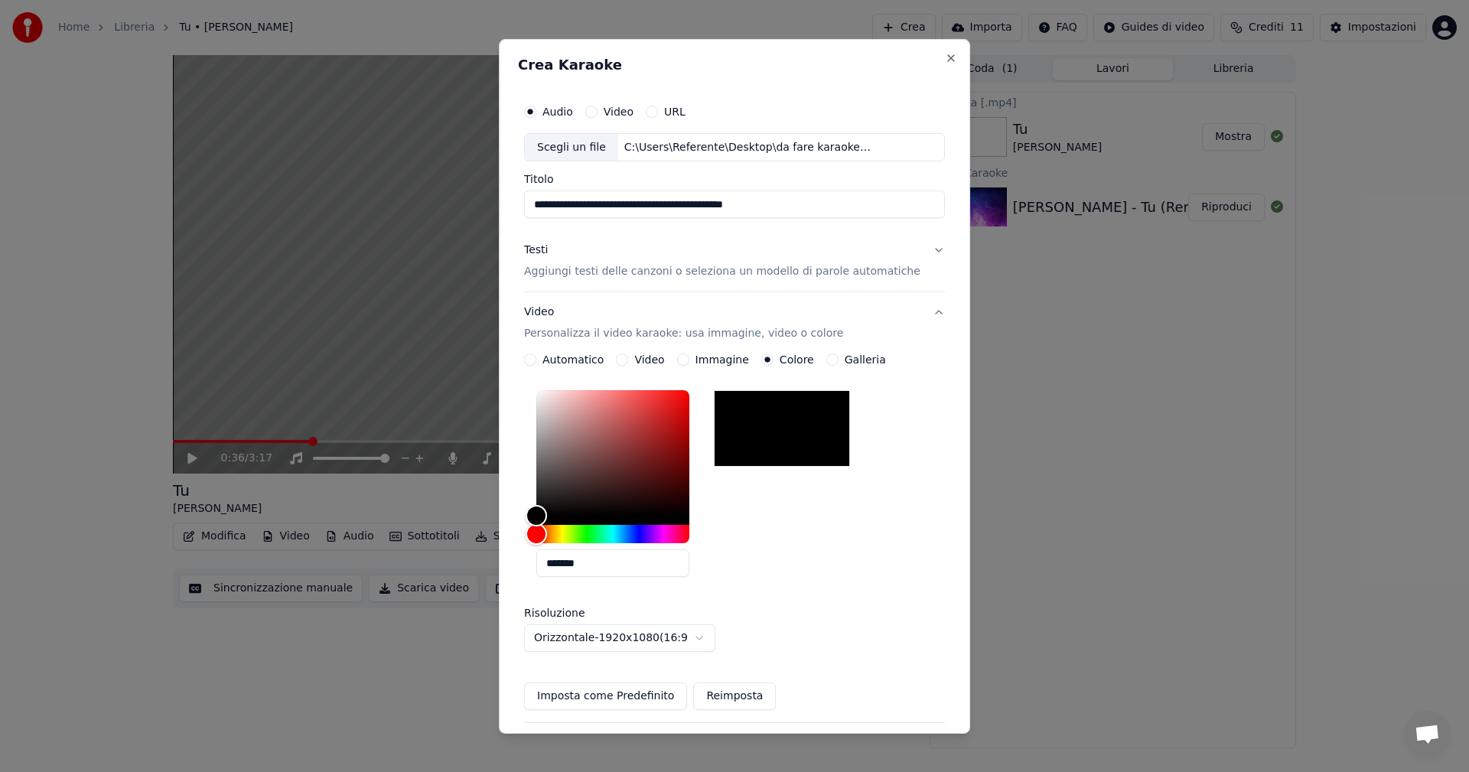 The width and height of the screenshot is (1469, 772). Describe the element at coordinates (735, 538) in the screenshot. I see `div: VideoPersonalizza il video karaoke: usa immagine, video o colore` at that location.